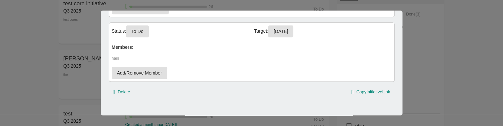 Image resolution: width=503 pixels, height=126 pixels. Describe the element at coordinates (373, 92) in the screenshot. I see `span: Copy Initiative Link` at that location.